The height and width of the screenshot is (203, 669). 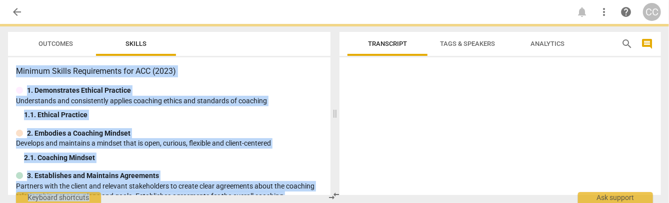 I want to click on span: comment, so click(x=647, y=44).